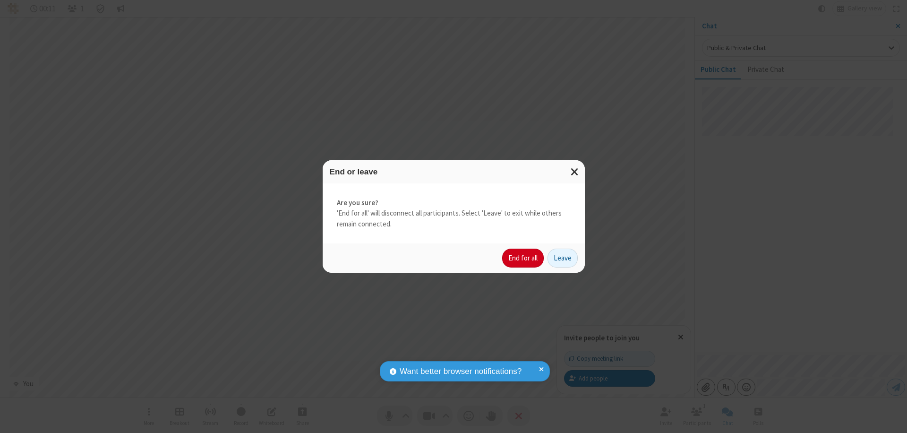 The width and height of the screenshot is (907, 433). I want to click on strong: Are you sure?, so click(454, 203).